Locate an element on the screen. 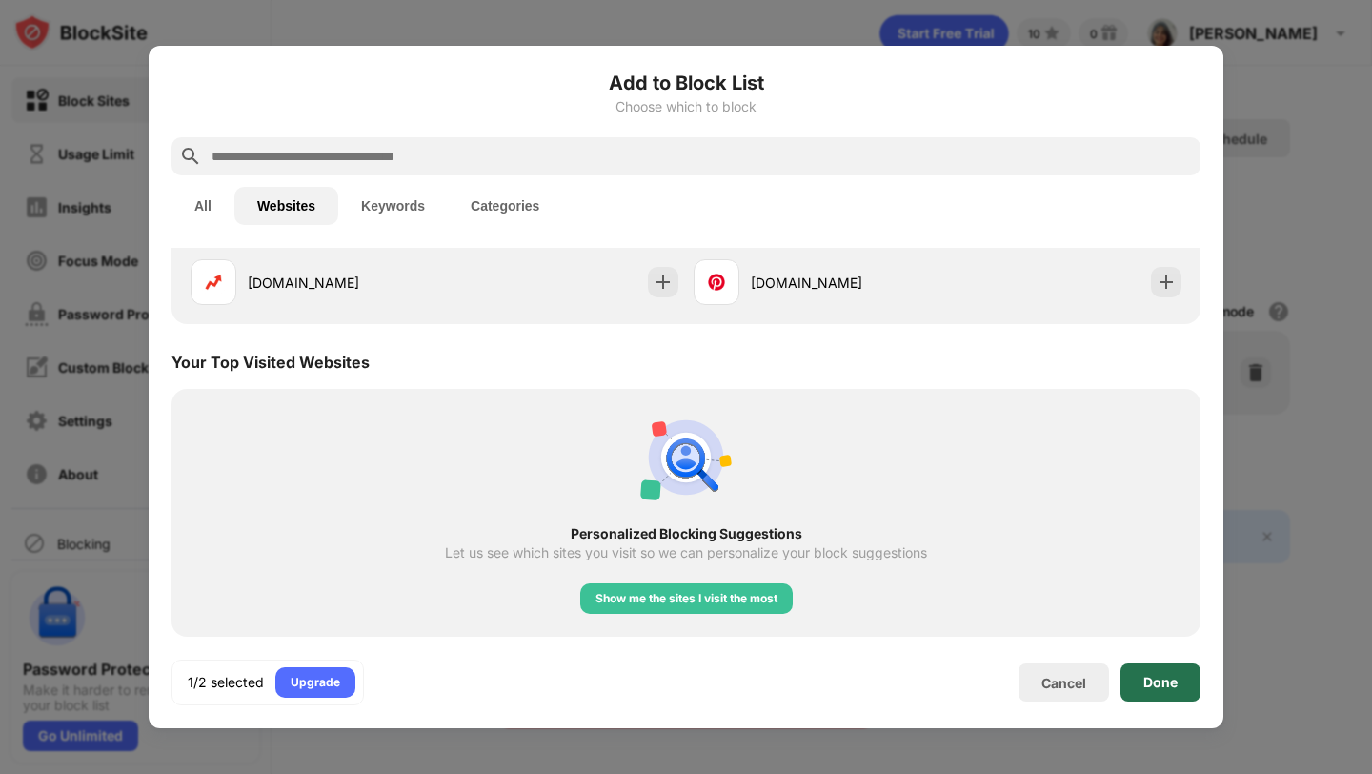 The image size is (1372, 774). div: Let us see which sites you visit so we can personalize your block suggestions is located at coordinates (686, 553).